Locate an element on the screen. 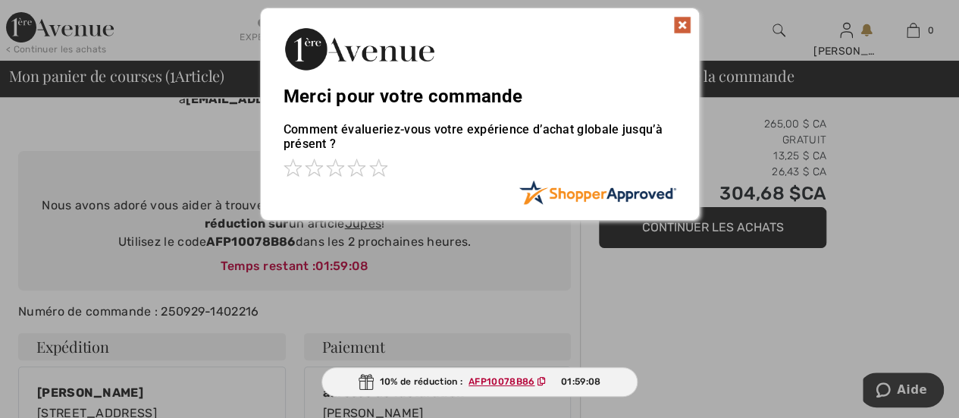  img: x is located at coordinates (682, 25).